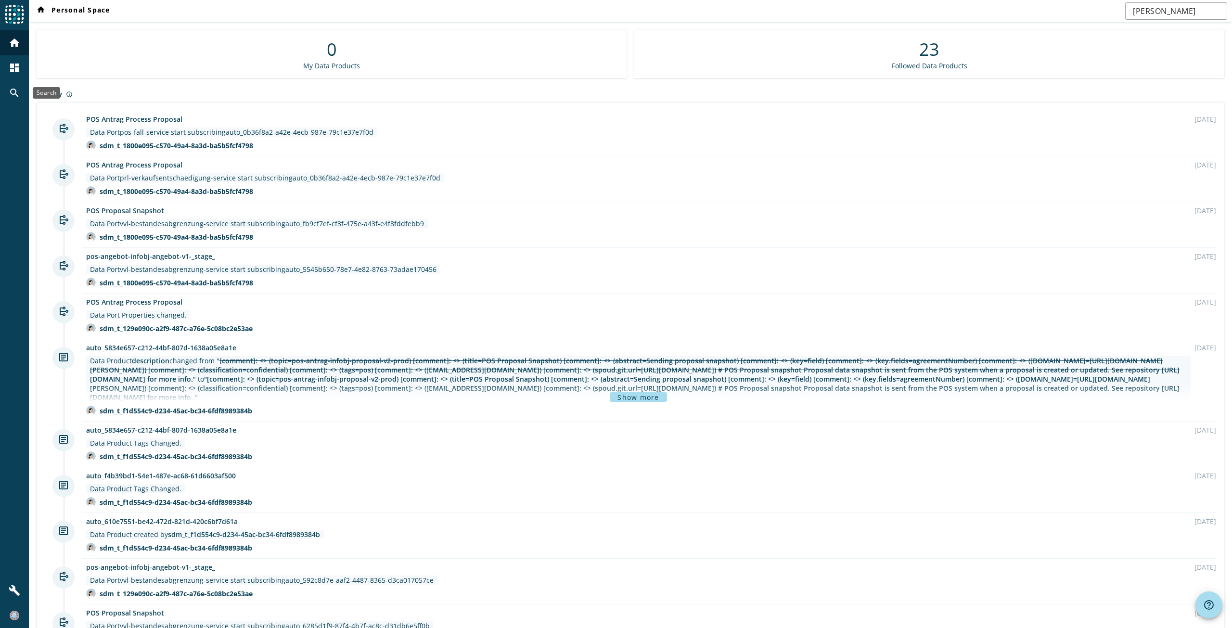 The height and width of the screenshot is (628, 1232). What do you see at coordinates (73, 11) in the screenshot?
I see `span: Personal Space` at bounding box center [73, 11].